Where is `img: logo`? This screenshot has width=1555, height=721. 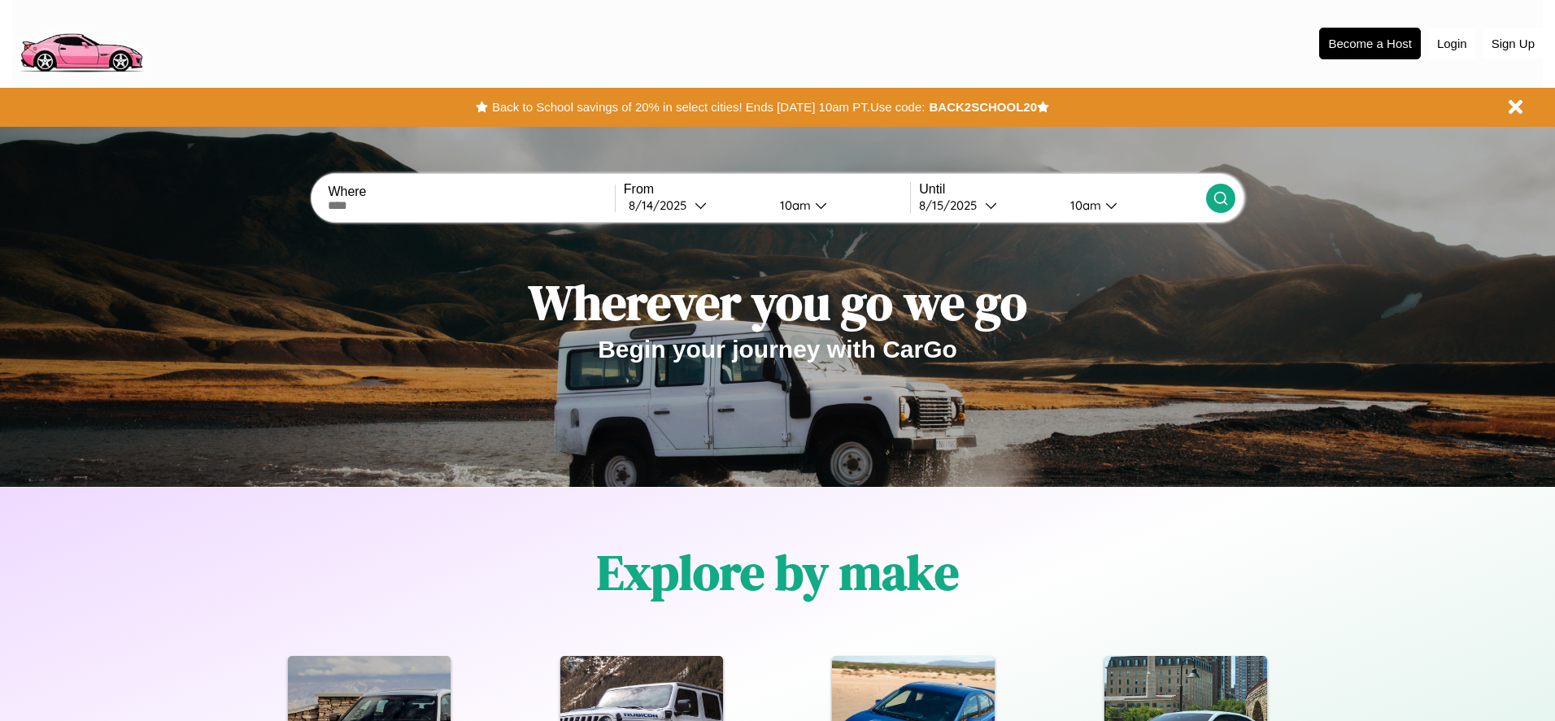
img: logo is located at coordinates (80, 42).